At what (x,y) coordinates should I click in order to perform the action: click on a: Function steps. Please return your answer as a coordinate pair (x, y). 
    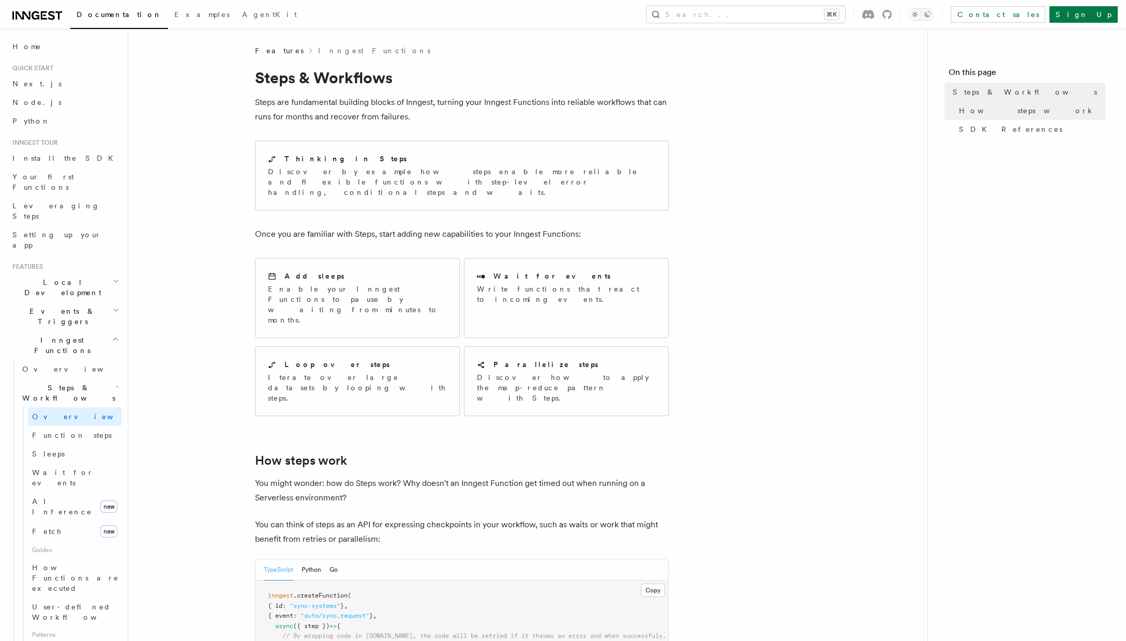
    Looking at the image, I should click on (74, 436).